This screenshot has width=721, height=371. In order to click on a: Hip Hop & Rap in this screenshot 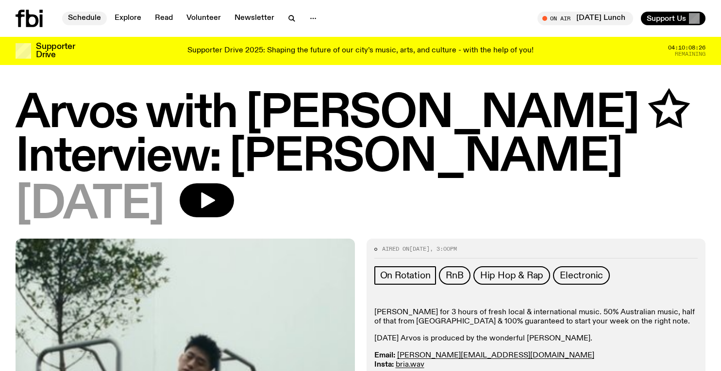, I will do `click(512, 276)`.